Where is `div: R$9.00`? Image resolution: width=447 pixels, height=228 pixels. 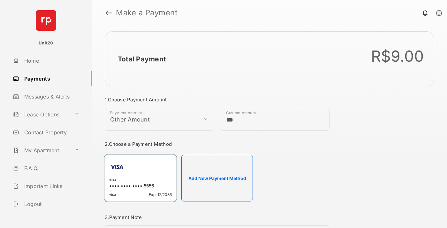
div: R$9.00 is located at coordinates (398, 56).